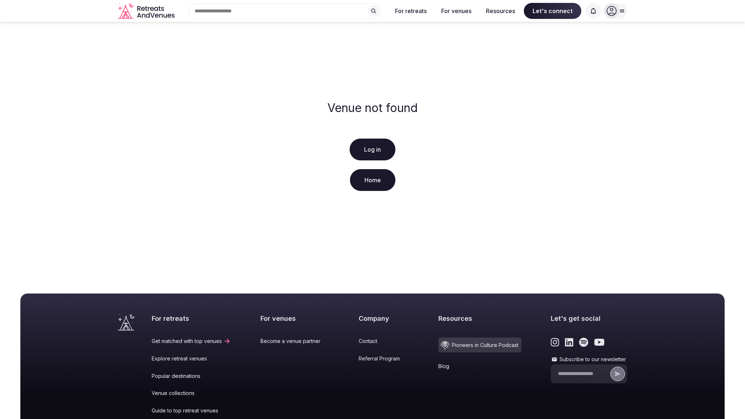 The width and height of the screenshot is (745, 419). What do you see at coordinates (583, 342) in the screenshot?
I see `a: Link to the retreats and venues Spotify page` at bounding box center [583, 342].